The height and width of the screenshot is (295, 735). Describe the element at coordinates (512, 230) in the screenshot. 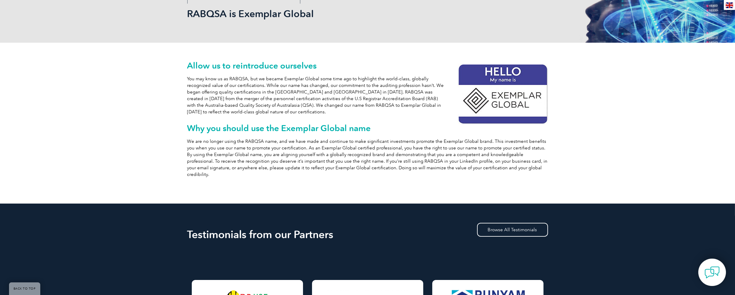

I see `a: Browse All Testimonials` at that location.